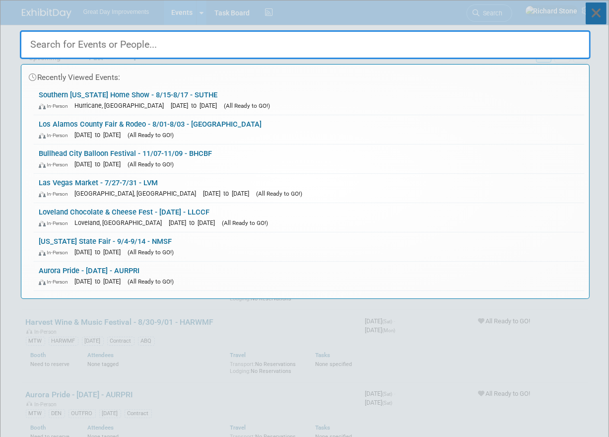 The width and height of the screenshot is (609, 437). I want to click on div: Recently Viewed Events:, so click(305, 75).